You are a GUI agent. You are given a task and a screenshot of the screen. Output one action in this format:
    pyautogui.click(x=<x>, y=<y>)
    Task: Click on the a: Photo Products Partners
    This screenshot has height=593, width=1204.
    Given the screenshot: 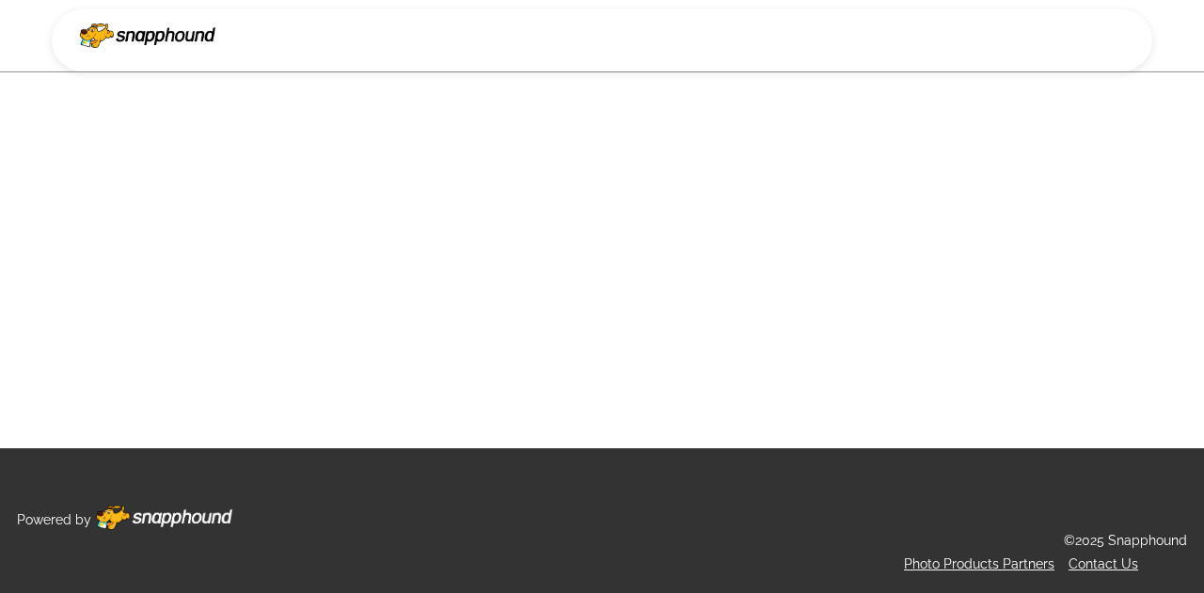 What is the action you would take?
    pyautogui.click(x=979, y=564)
    